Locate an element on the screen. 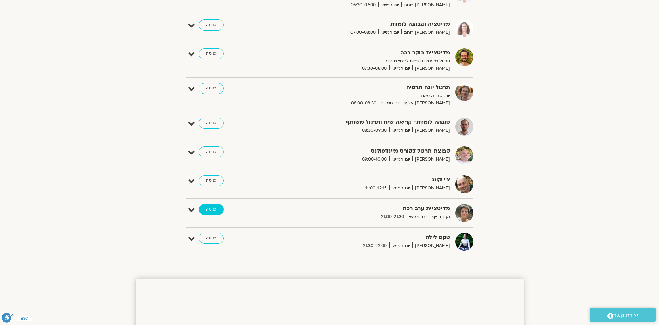  strong: מדיטציית בוקר רכה is located at coordinates (366, 53).